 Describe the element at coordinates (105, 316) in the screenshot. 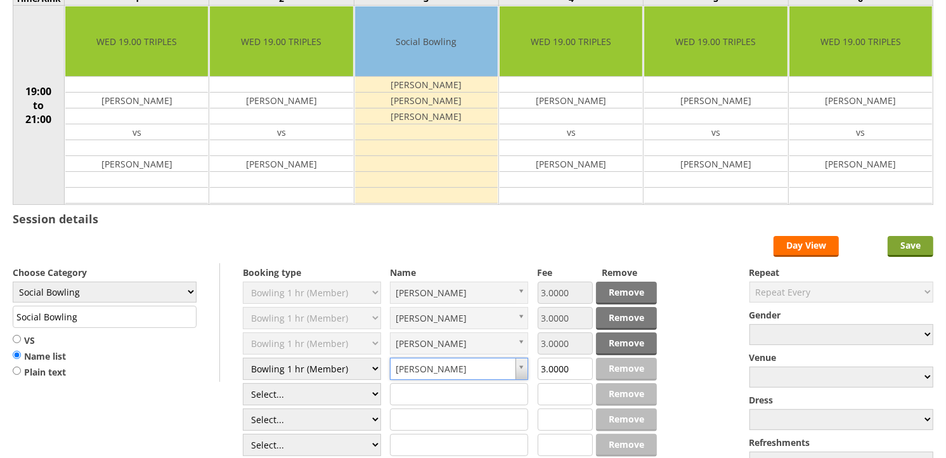

I see `input: Title/Description` at that location.